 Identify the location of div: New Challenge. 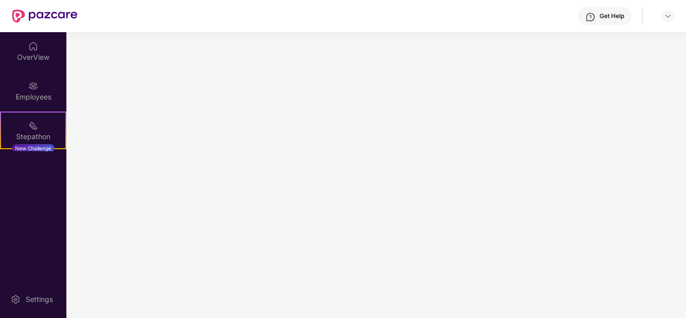
(33, 148).